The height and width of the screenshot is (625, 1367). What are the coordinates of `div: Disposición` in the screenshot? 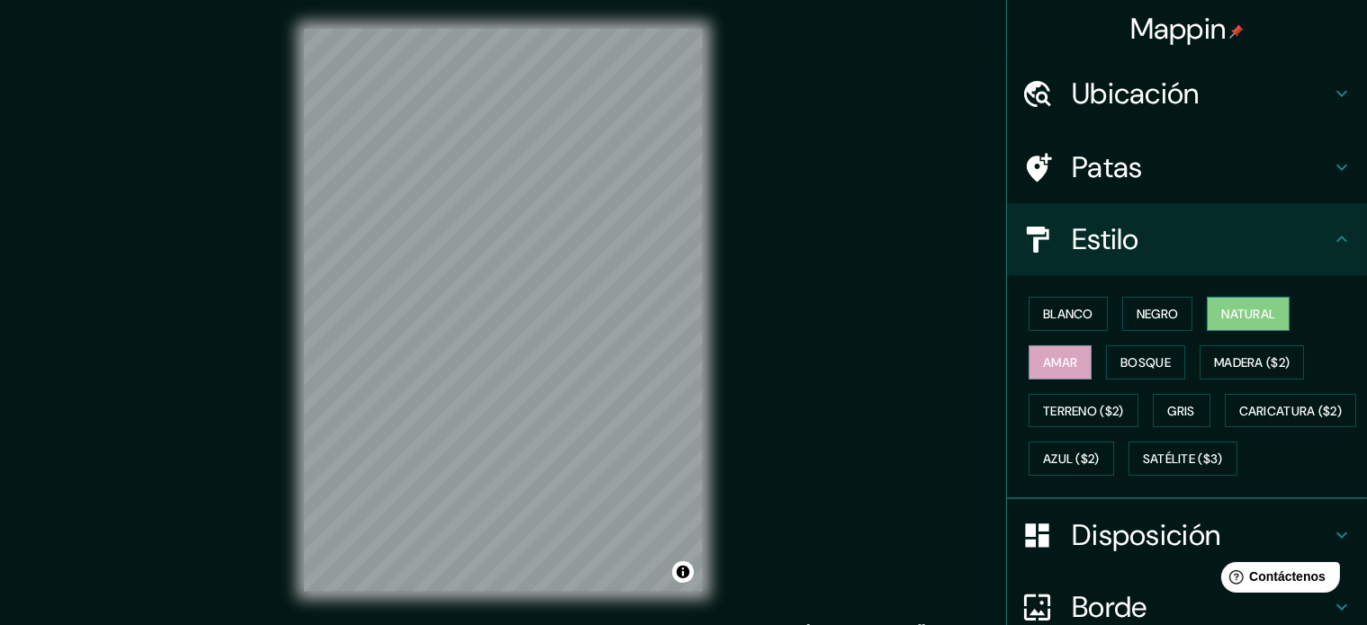 It's located at (1187, 535).